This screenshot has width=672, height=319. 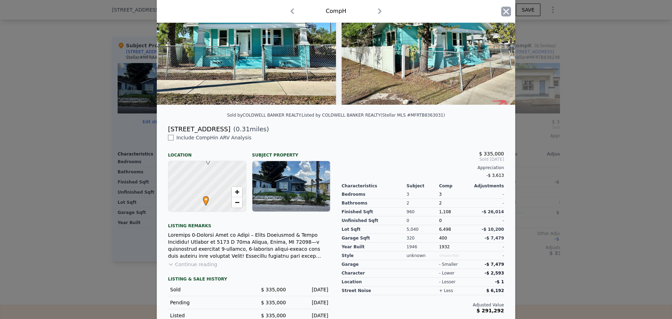 I want to click on div: garage, so click(x=374, y=264).